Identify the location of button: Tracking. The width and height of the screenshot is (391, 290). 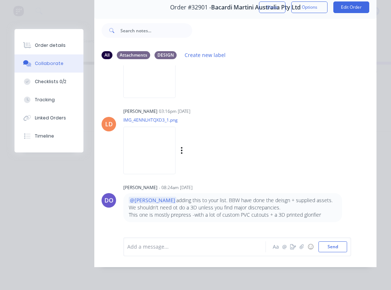
(49, 100).